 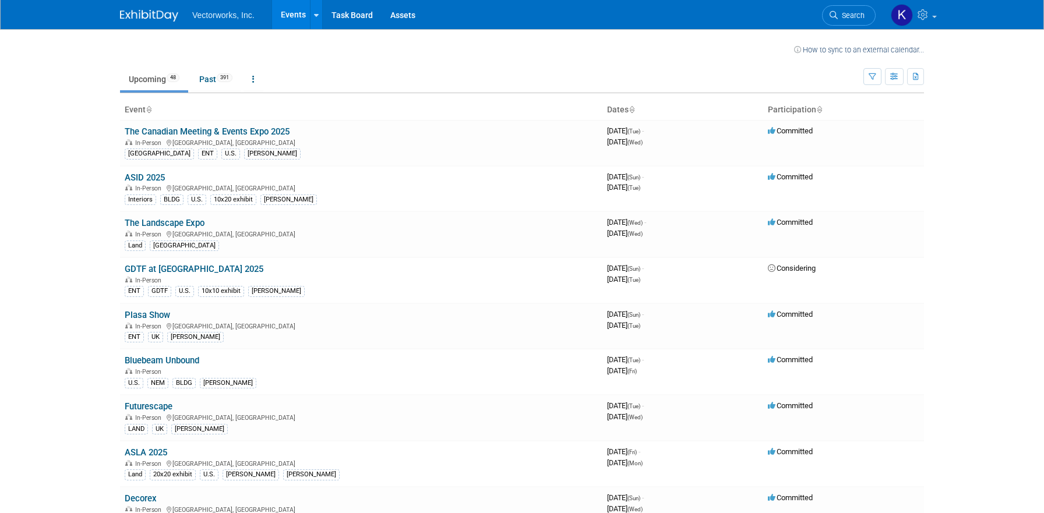 What do you see at coordinates (223, 15) in the screenshot?
I see `span: Vectorworks, Inc.` at bounding box center [223, 15].